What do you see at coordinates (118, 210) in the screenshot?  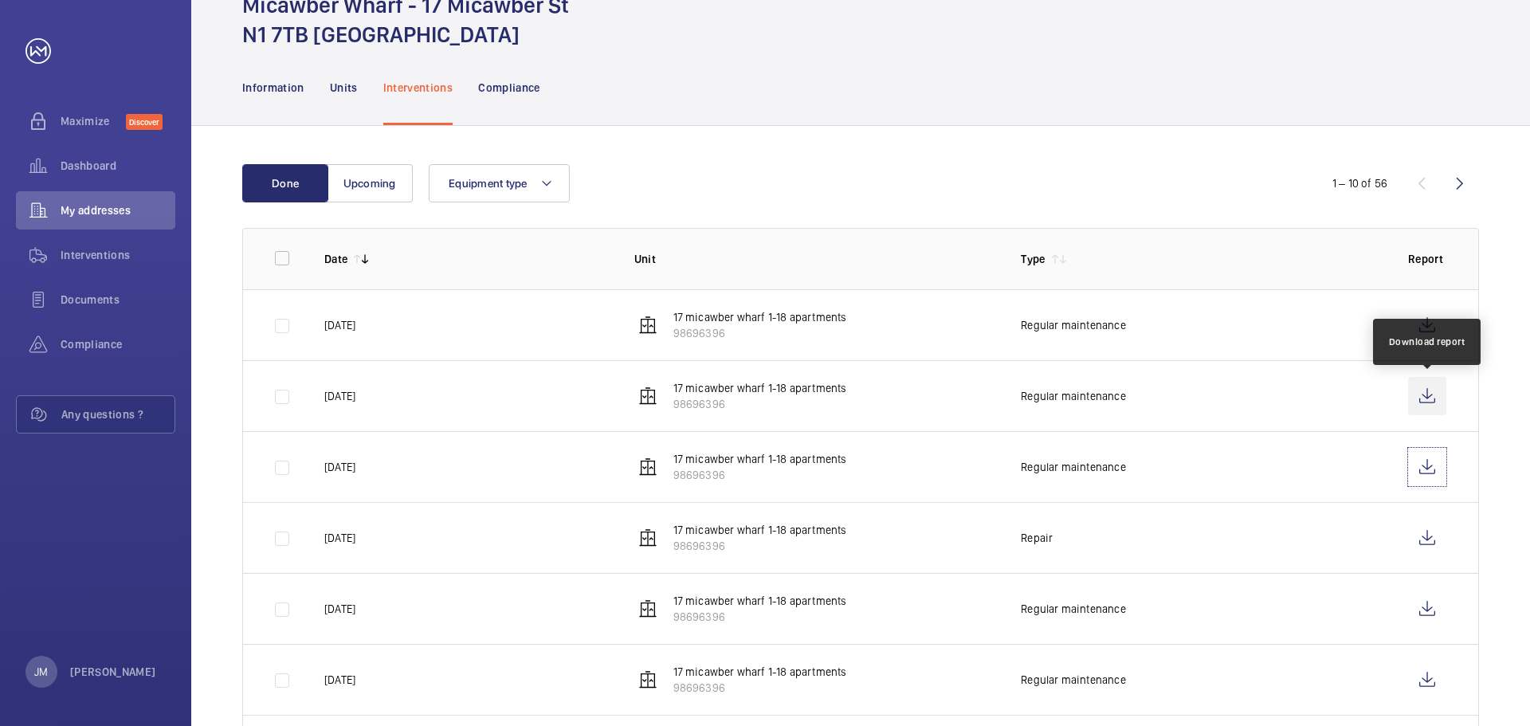 I see `span: My addresses` at bounding box center [118, 210].